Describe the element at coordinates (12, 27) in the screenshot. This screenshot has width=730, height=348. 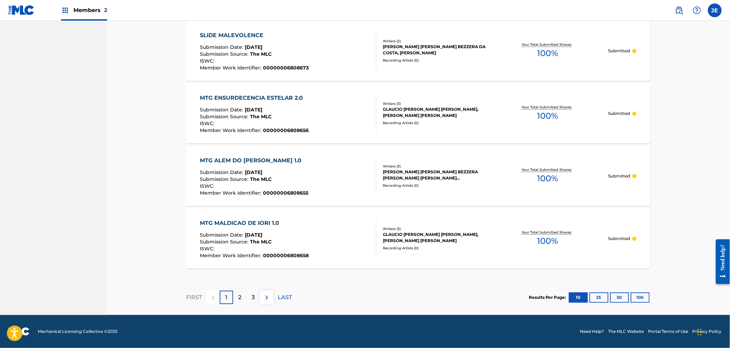
I see `div: Open Resource Center` at that location.